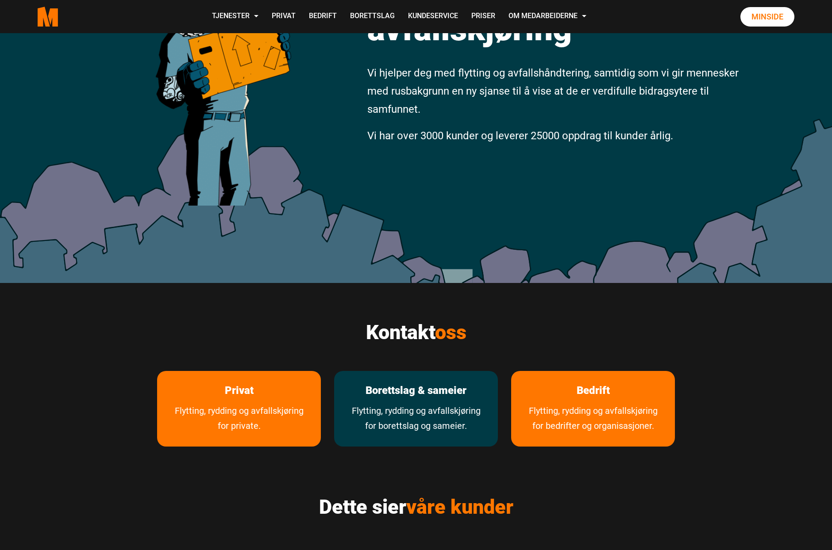 The image size is (832, 550). I want to click on h2: Kontakt, so click(416, 333).